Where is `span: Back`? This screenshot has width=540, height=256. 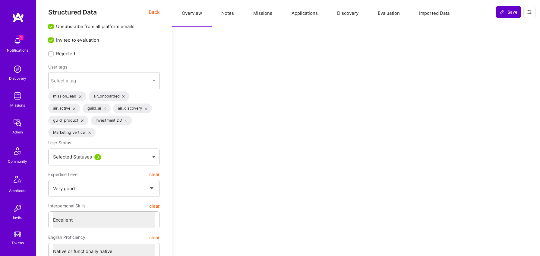 span: Back is located at coordinates (154, 12).